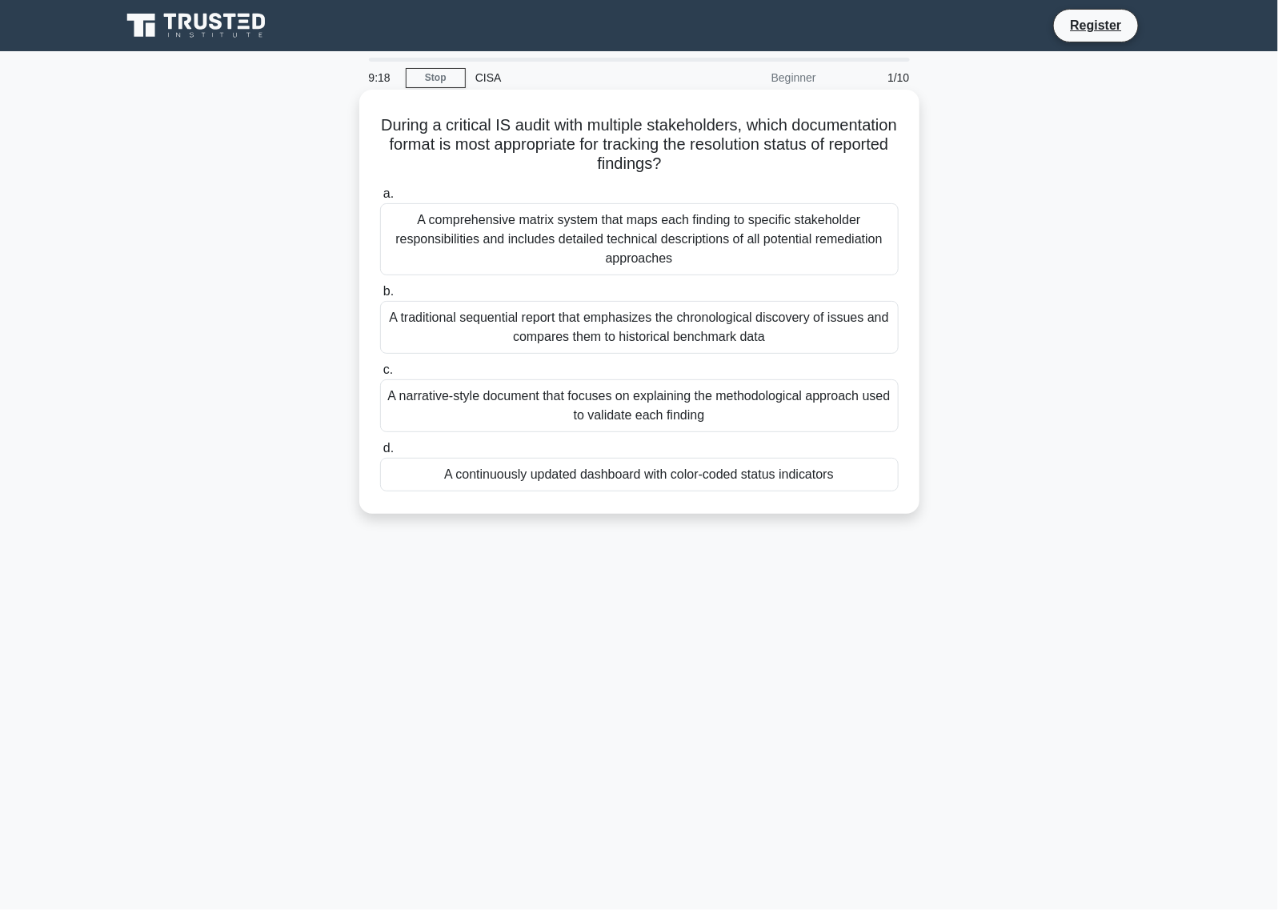 The width and height of the screenshot is (1278, 910). Describe the element at coordinates (639, 145) in the screenshot. I see `h5: During a critical IS audit with multiple stakeholders, which documentation format is most appropr...` at that location.